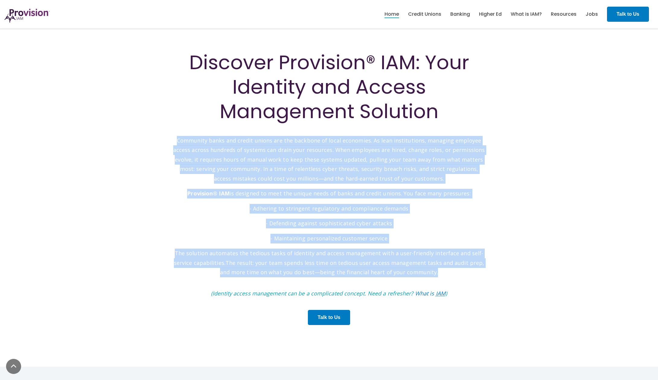  I want to click on p: Community banks and credit unions are the backbone of local economies. As lean institutions, mana..., so click(329, 154).